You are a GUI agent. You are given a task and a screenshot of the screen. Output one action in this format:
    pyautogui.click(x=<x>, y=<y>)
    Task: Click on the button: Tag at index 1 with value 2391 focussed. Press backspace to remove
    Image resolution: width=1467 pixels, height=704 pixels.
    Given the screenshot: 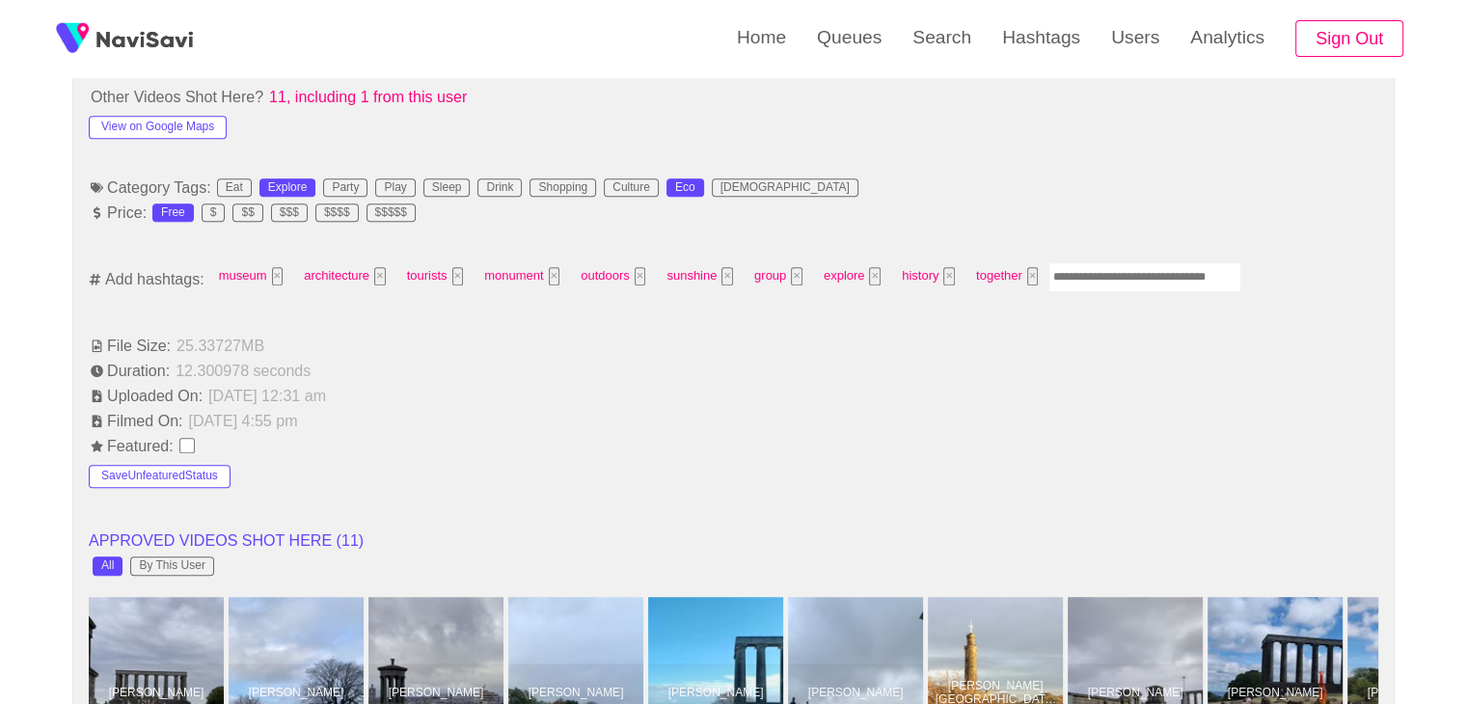 What is the action you would take?
    pyautogui.click(x=380, y=276)
    